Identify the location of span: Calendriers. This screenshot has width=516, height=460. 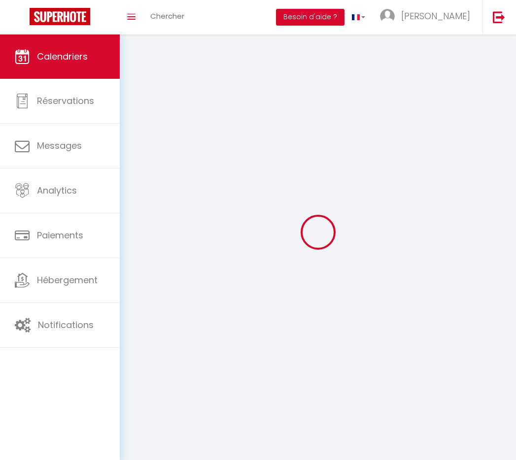
(62, 56).